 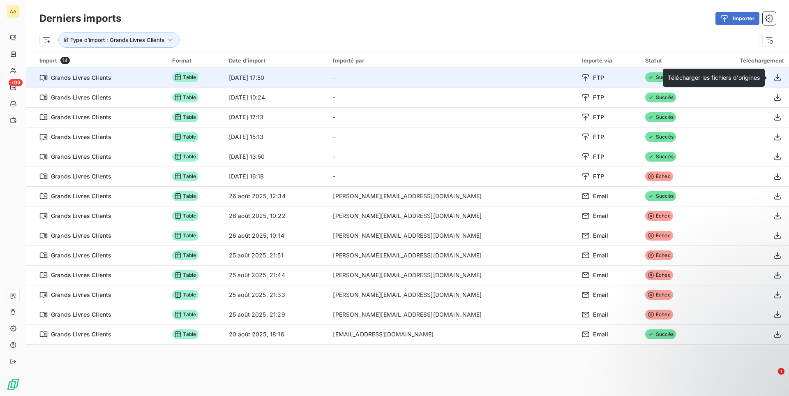 What do you see at coordinates (672, 60) in the screenshot?
I see `div: Statut` at bounding box center [672, 60].